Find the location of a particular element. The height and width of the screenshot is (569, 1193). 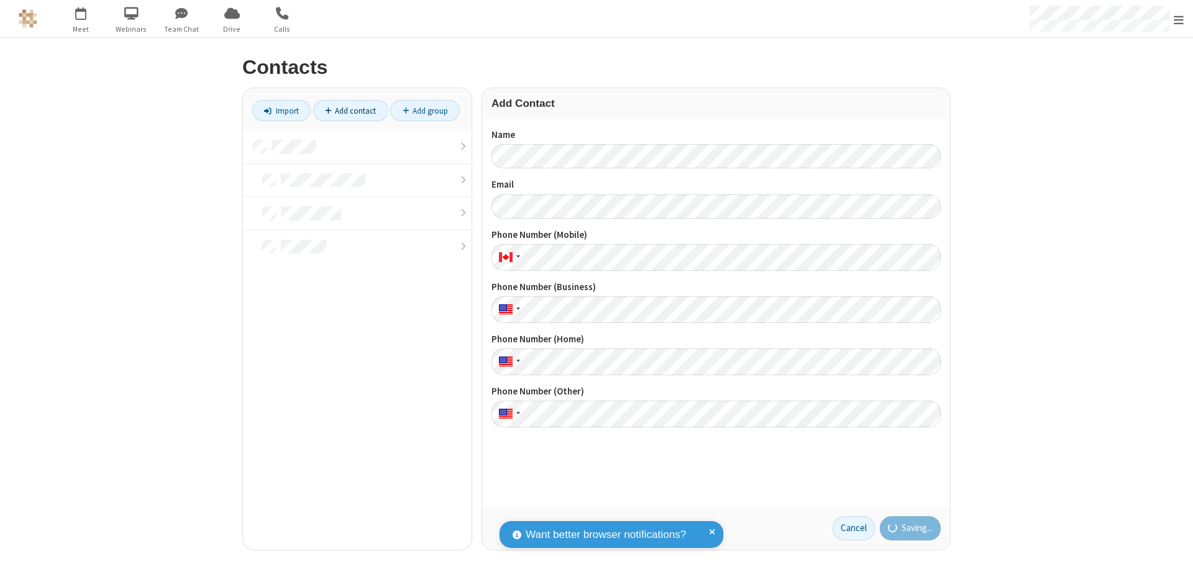

label: Phone Number (Home) is located at coordinates (716, 339).